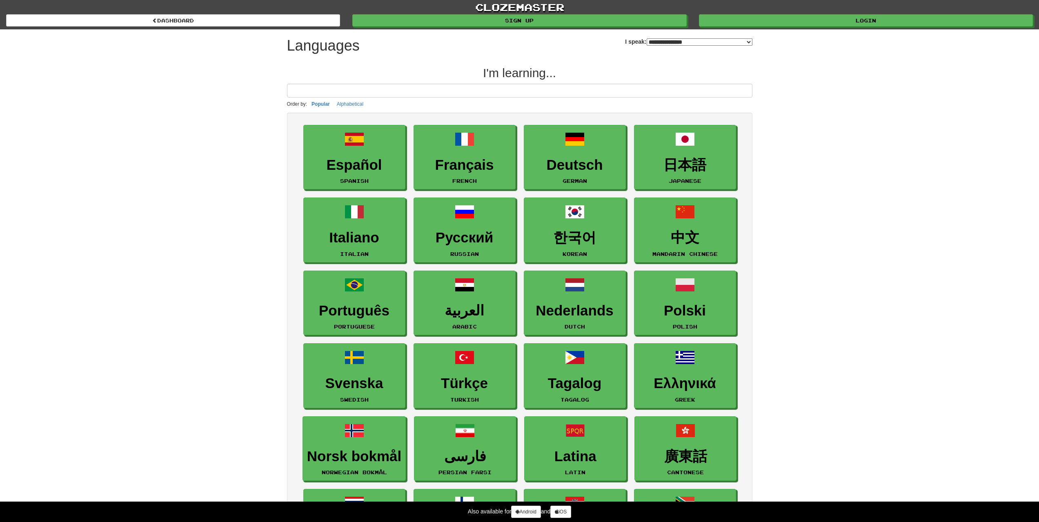  Describe the element at coordinates (685, 311) in the screenshot. I see `h3: Polski` at that location.